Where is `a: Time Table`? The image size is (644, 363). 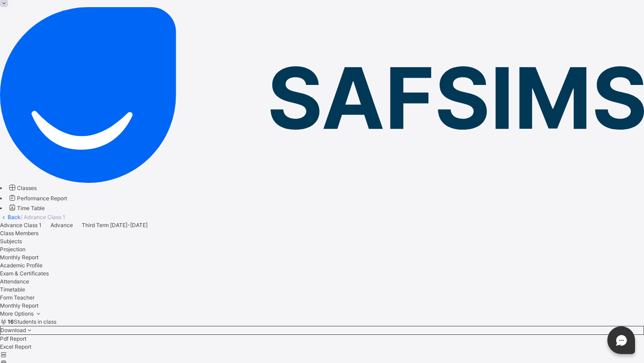
a: Time Table is located at coordinates (26, 208).